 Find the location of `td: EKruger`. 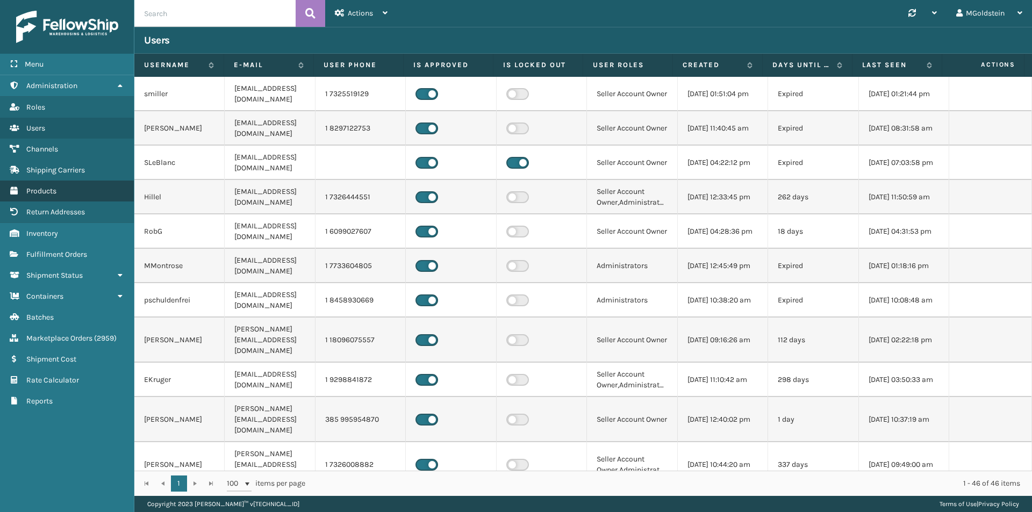

td: EKruger is located at coordinates (180, 380).